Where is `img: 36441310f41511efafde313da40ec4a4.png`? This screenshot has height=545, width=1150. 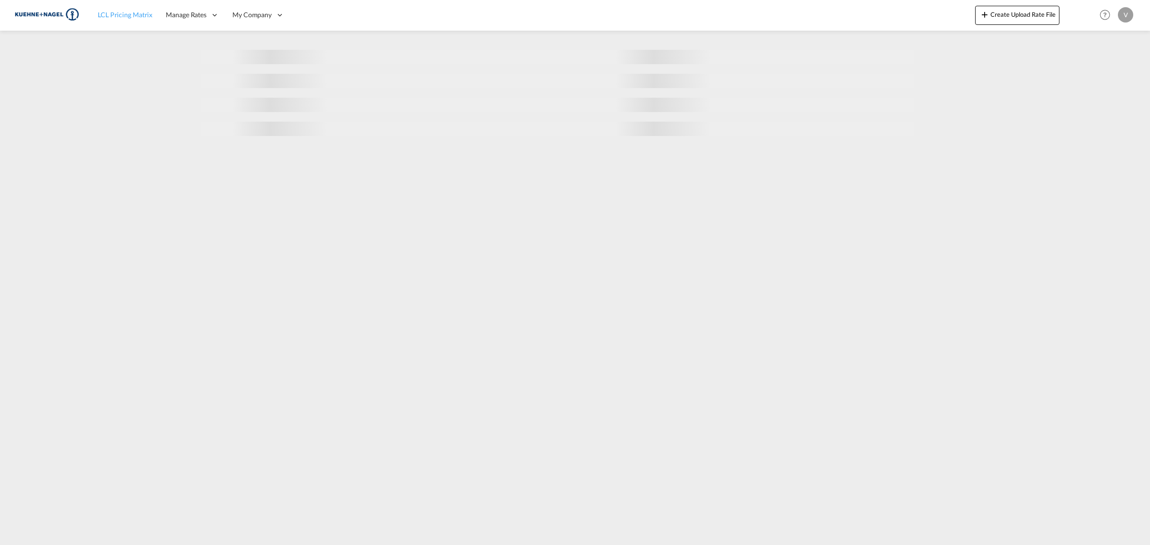
img: 36441310f41511efafde313da40ec4a4.png is located at coordinates (46, 15).